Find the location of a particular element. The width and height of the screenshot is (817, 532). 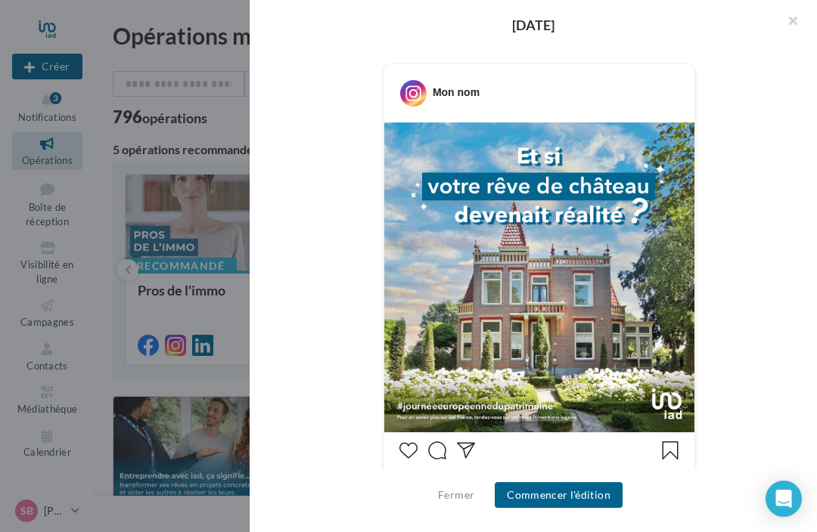

div: Mon nom is located at coordinates (456, 92).